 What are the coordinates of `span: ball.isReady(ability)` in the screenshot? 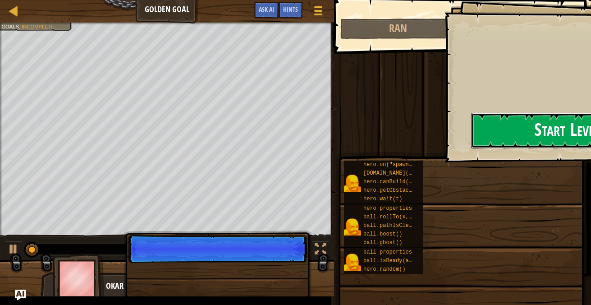 It's located at (397, 261).